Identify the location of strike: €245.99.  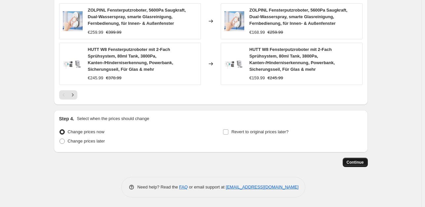
(275, 78).